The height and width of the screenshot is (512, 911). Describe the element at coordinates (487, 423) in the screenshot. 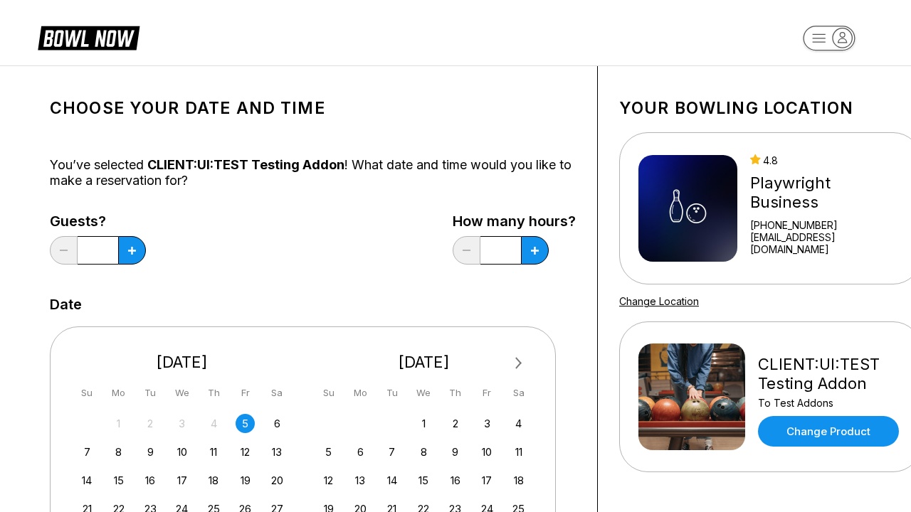

I see `div: Choose Friday, October 3rd, 2025` at that location.